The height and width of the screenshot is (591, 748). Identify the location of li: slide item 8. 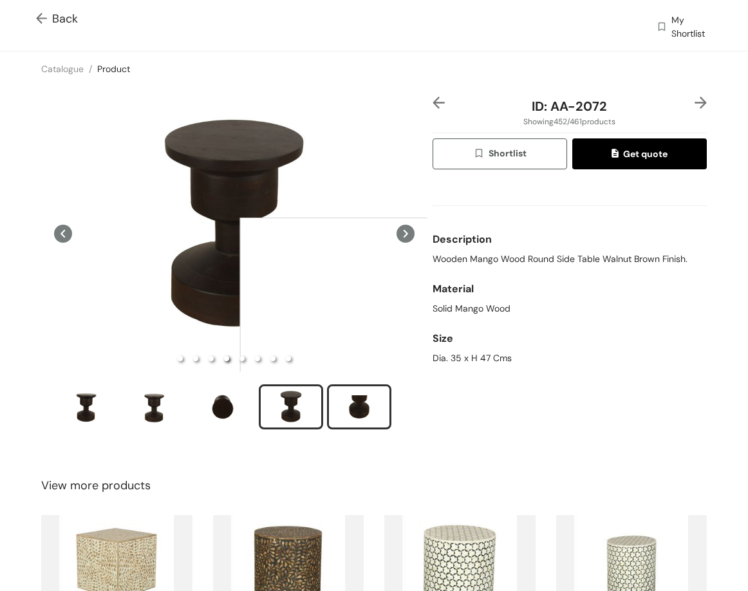
(288, 359).